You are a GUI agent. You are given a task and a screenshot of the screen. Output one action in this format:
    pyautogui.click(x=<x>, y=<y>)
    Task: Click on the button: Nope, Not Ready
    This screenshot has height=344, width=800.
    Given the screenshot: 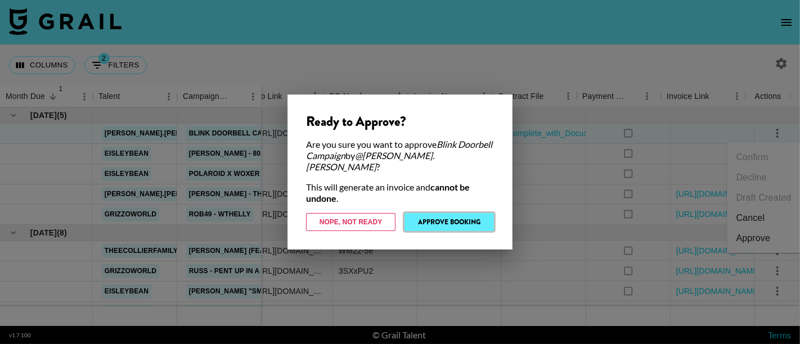 What is the action you would take?
    pyautogui.click(x=350, y=222)
    